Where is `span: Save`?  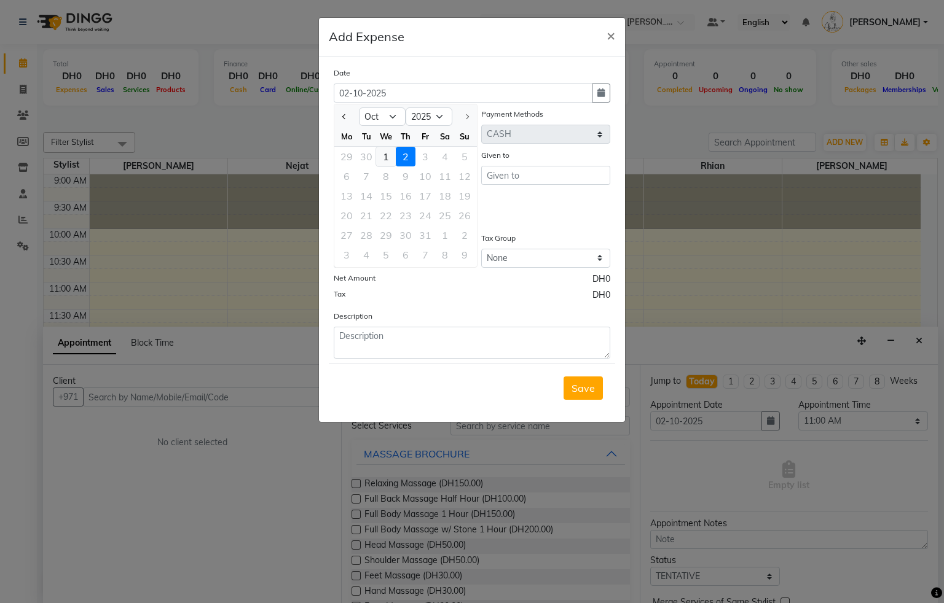
span: Save is located at coordinates (583, 388).